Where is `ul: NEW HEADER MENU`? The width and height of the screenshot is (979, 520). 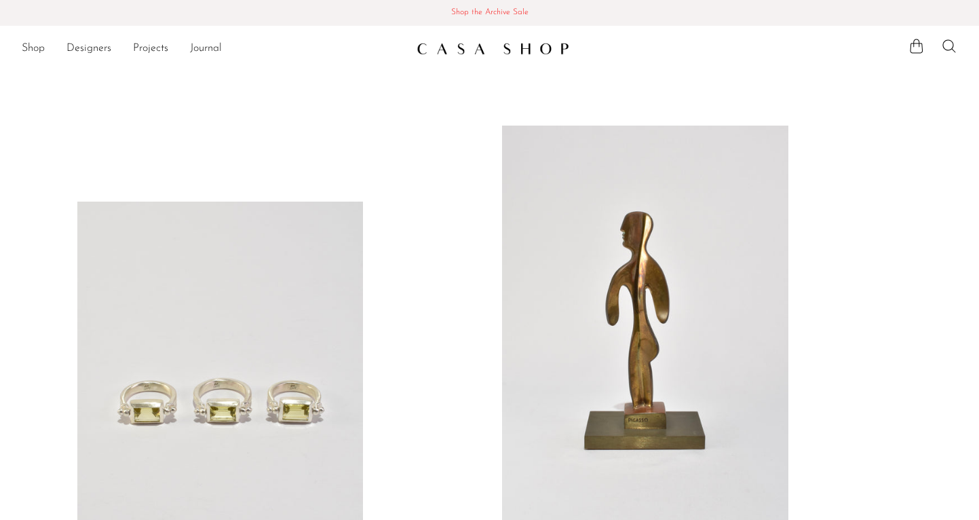
ul: NEW HEADER MENU is located at coordinates (214, 49).